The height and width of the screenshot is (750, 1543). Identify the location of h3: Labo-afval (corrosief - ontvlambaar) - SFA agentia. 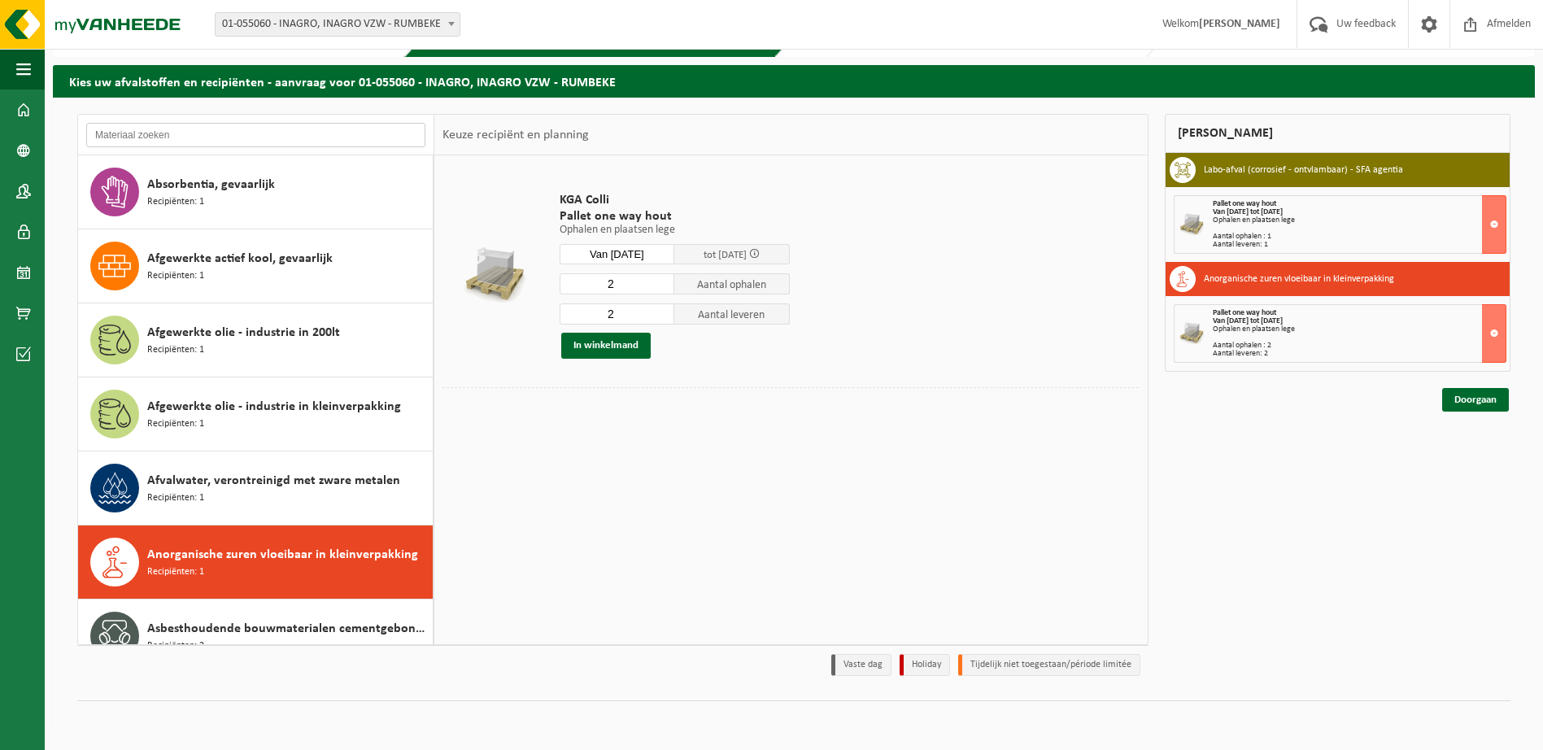
(1303, 170).